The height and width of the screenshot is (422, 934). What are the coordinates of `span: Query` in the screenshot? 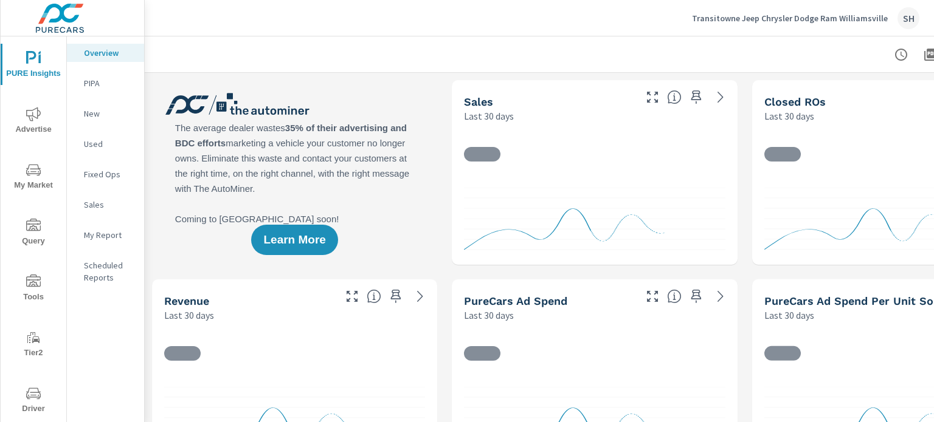 It's located at (33, 233).